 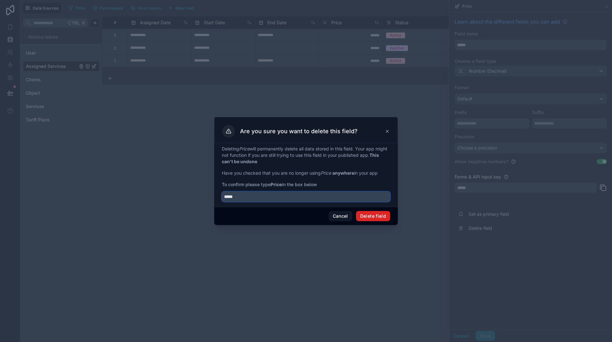 I want to click on strong: Price, so click(x=276, y=184).